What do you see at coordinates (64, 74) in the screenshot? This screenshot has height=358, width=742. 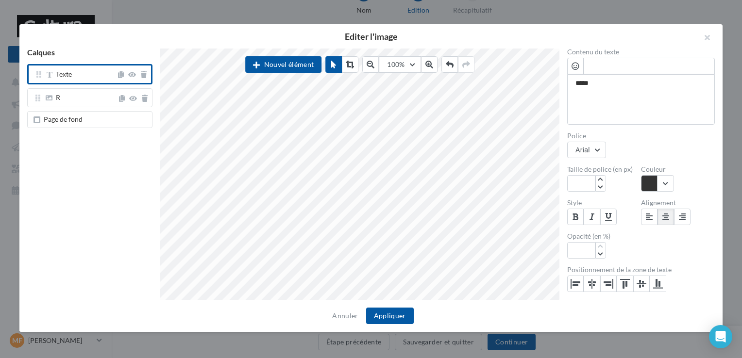 I see `span: Texte` at bounding box center [64, 74].